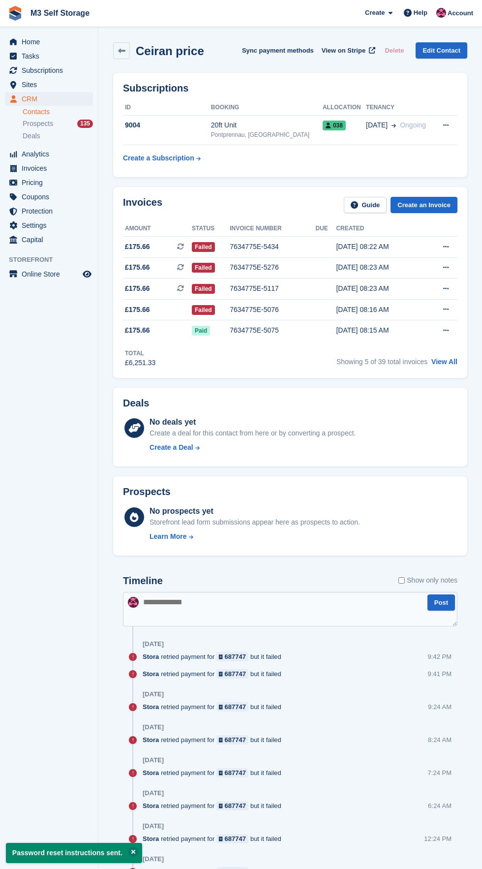 Image resolution: width=482 pixels, height=869 pixels. What do you see at coordinates (159, 158) in the screenshot?
I see `div: Create a Subscription` at bounding box center [159, 158].